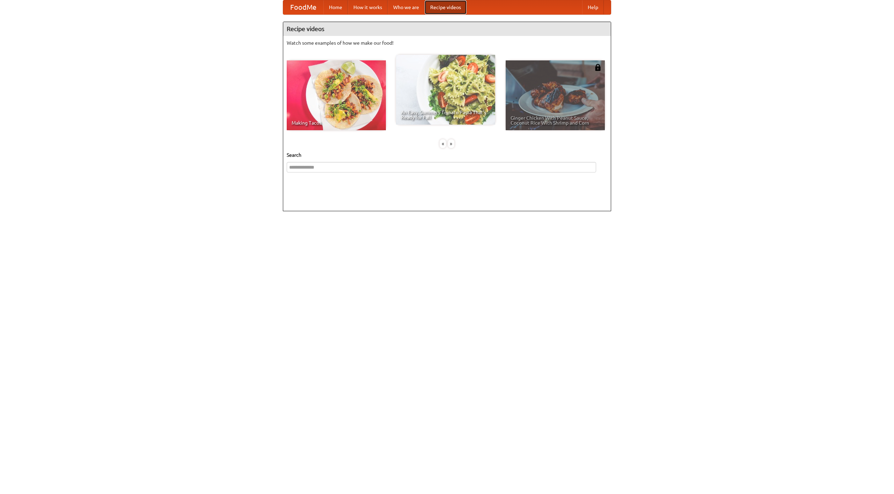 The height and width of the screenshot is (494, 894). What do you see at coordinates (447, 43) in the screenshot?
I see `p: Watch some examples of how we make our food!` at bounding box center [447, 43].